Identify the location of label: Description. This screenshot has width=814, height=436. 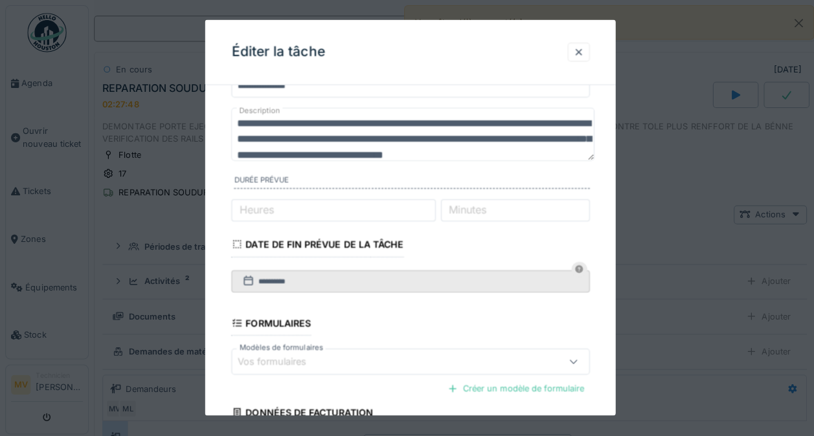
(257, 109).